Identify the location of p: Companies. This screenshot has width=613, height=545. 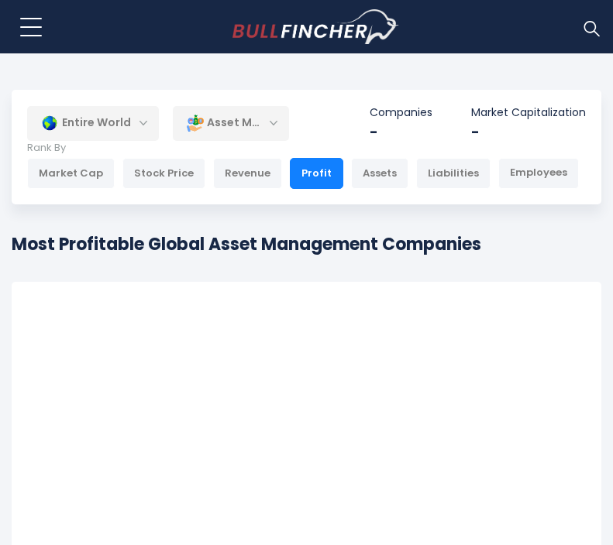
(401, 112).